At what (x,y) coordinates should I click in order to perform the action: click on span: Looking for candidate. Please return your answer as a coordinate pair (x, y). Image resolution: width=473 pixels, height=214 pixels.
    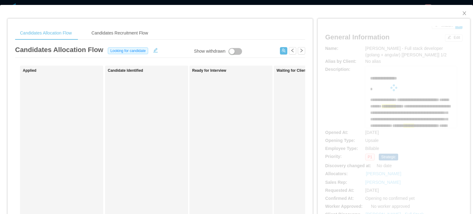
    Looking at the image, I should click on (128, 51).